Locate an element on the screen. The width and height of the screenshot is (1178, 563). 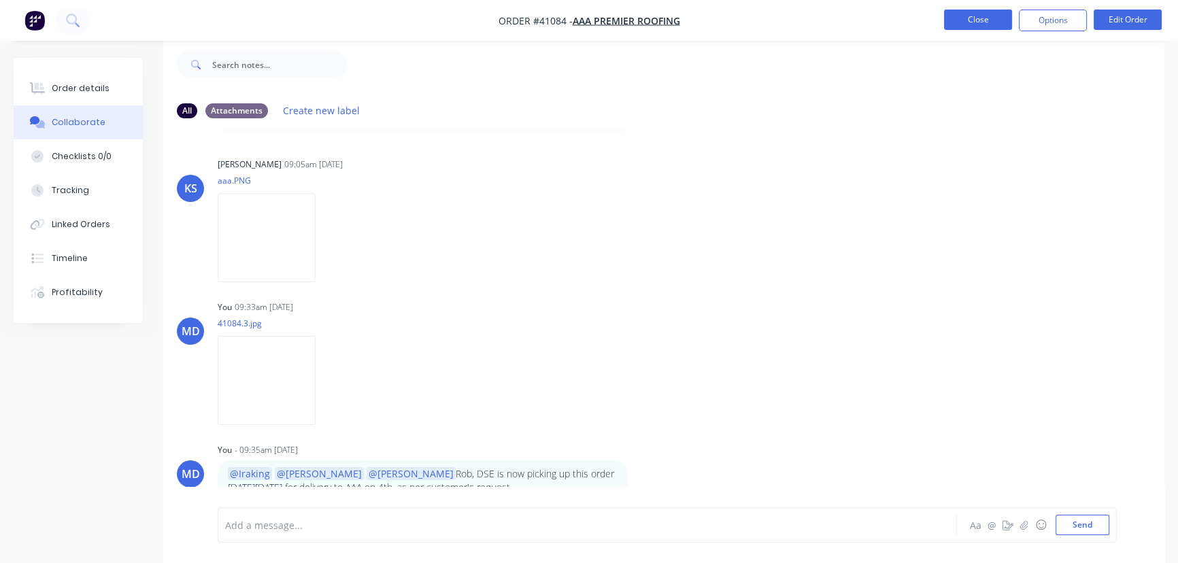
button: Aa is located at coordinates (975, 525).